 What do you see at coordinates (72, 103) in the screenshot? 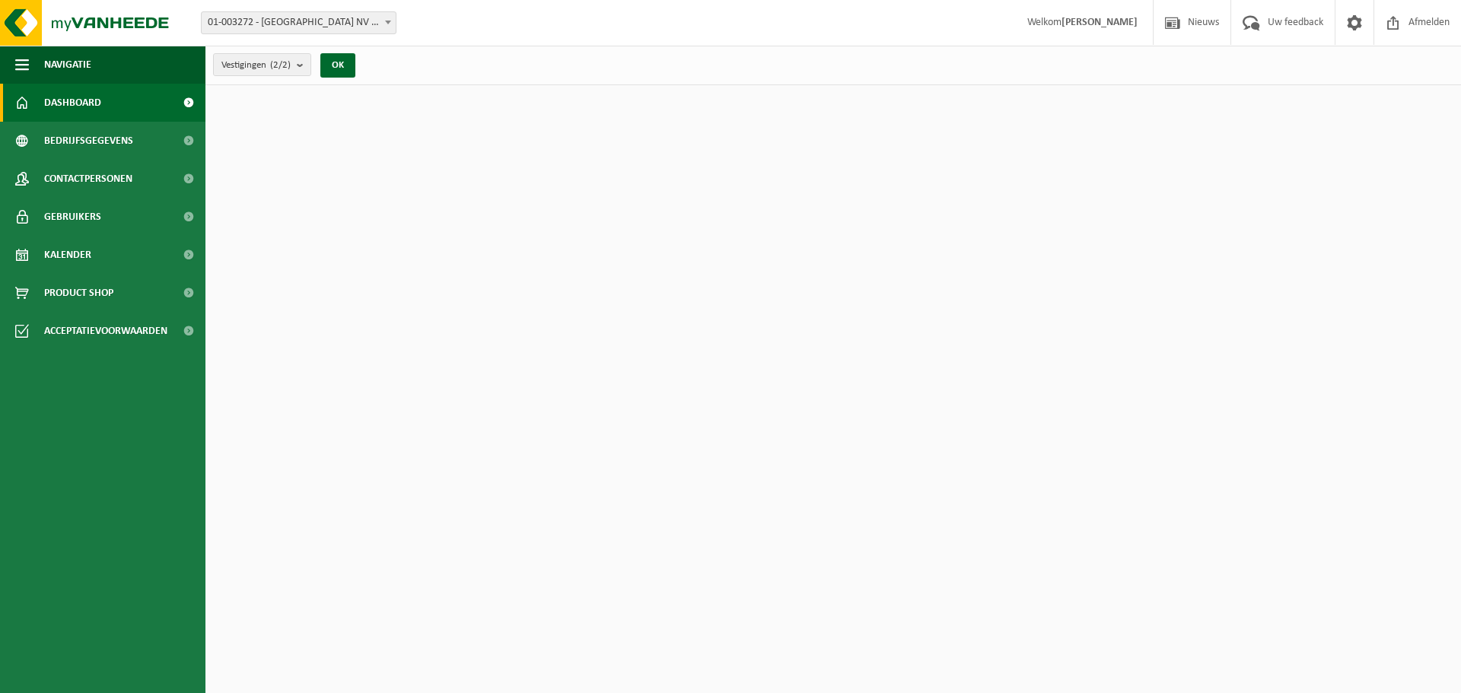
I see `span: Dashboard` at bounding box center [72, 103].